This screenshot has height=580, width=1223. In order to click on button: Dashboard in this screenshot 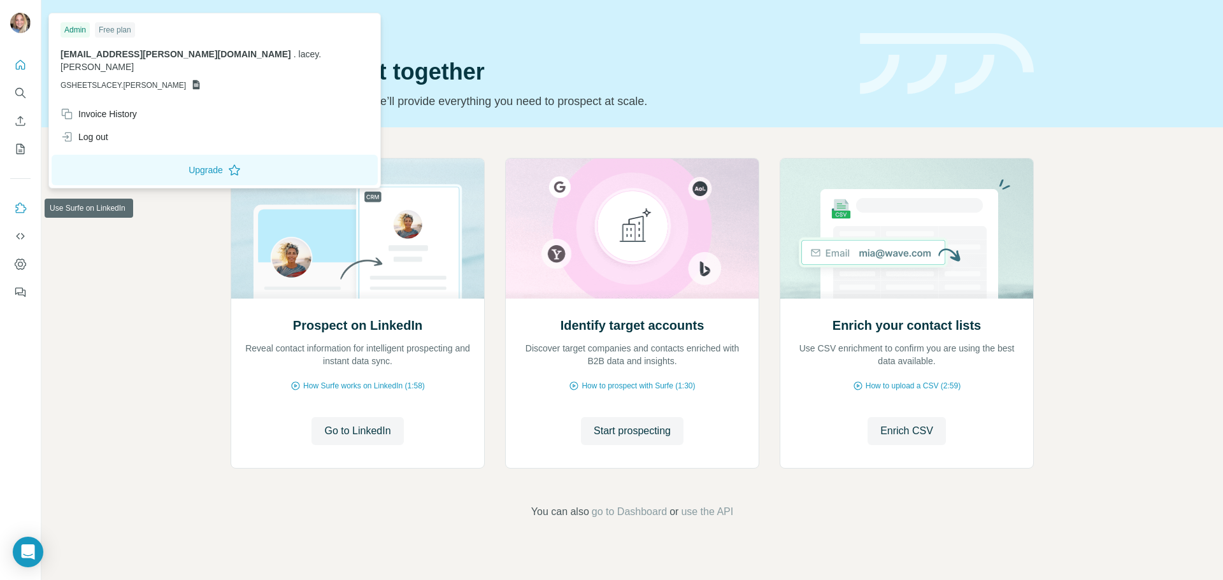, I will do `click(20, 264)`.